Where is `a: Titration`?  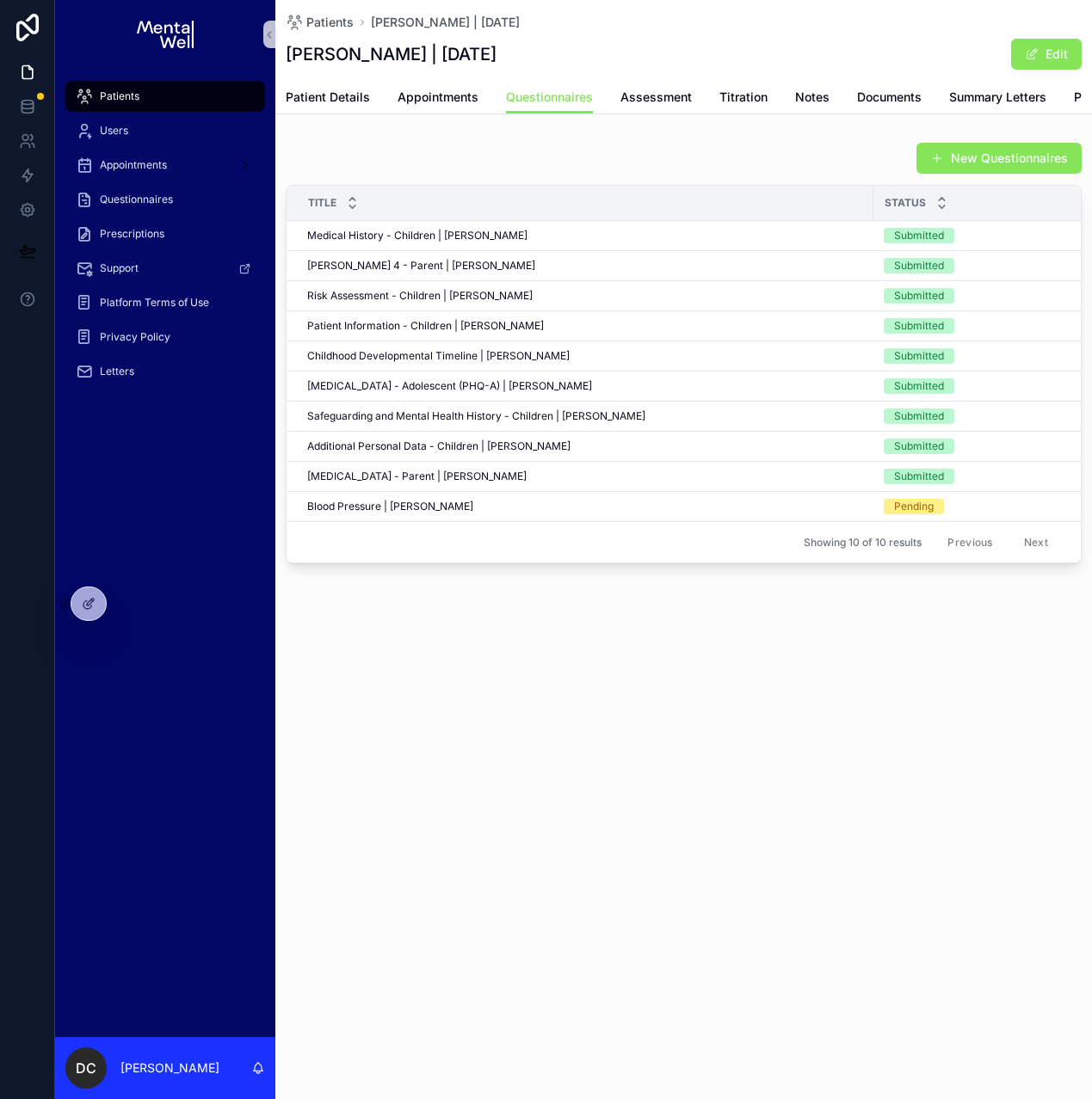 a: Titration is located at coordinates (744, 99).